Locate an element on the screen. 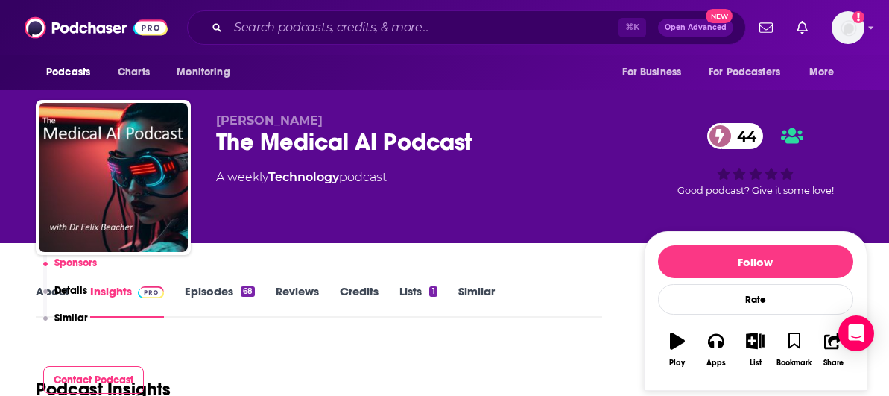 This screenshot has height=396, width=889. span: More is located at coordinates (822, 72).